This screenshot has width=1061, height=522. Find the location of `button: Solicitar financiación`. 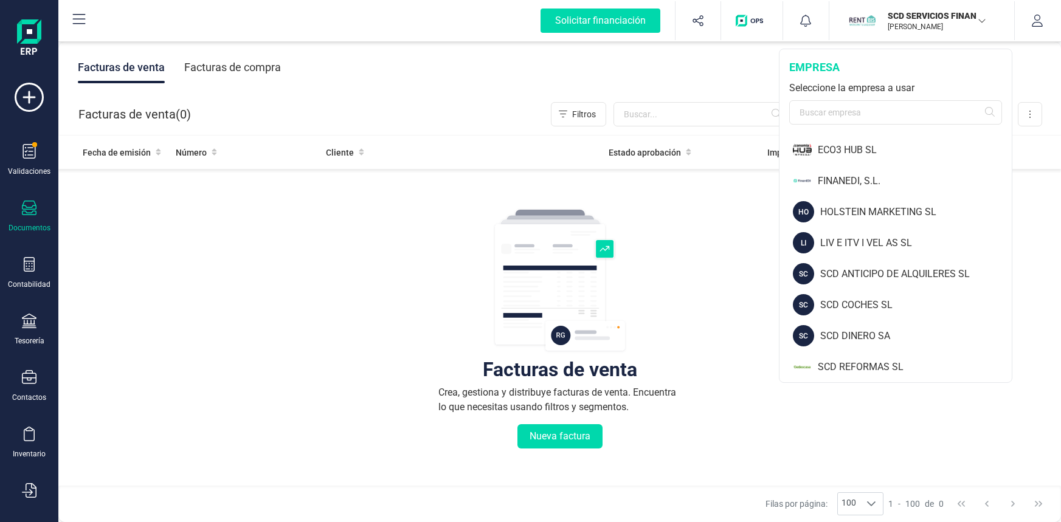

button: Solicitar financiación is located at coordinates (600, 21).